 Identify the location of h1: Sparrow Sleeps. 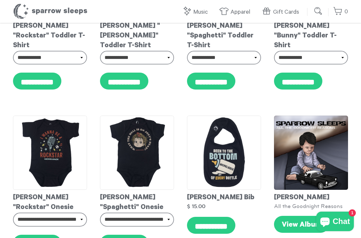
(50, 11).